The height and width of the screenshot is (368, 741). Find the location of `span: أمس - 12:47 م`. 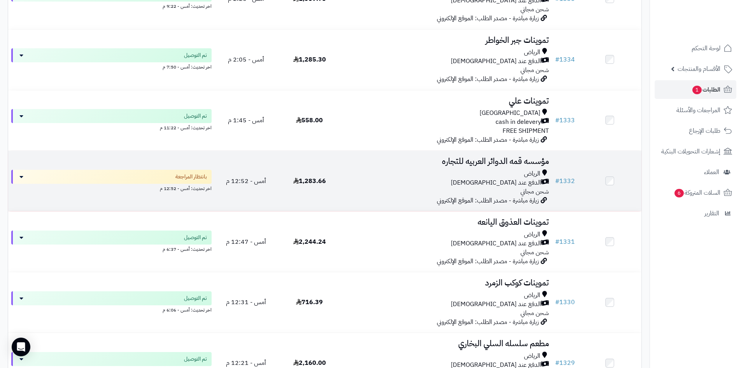

span: أمس - 12:47 م is located at coordinates (246, 242).